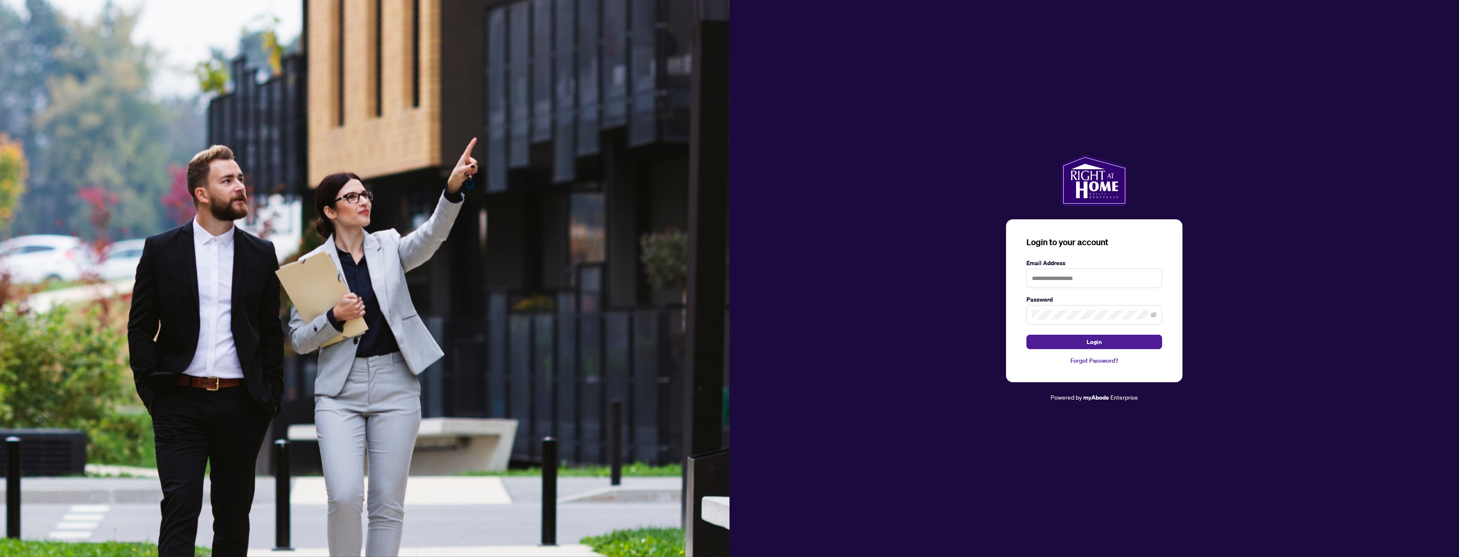  I want to click on span: Enterprise, so click(1124, 397).